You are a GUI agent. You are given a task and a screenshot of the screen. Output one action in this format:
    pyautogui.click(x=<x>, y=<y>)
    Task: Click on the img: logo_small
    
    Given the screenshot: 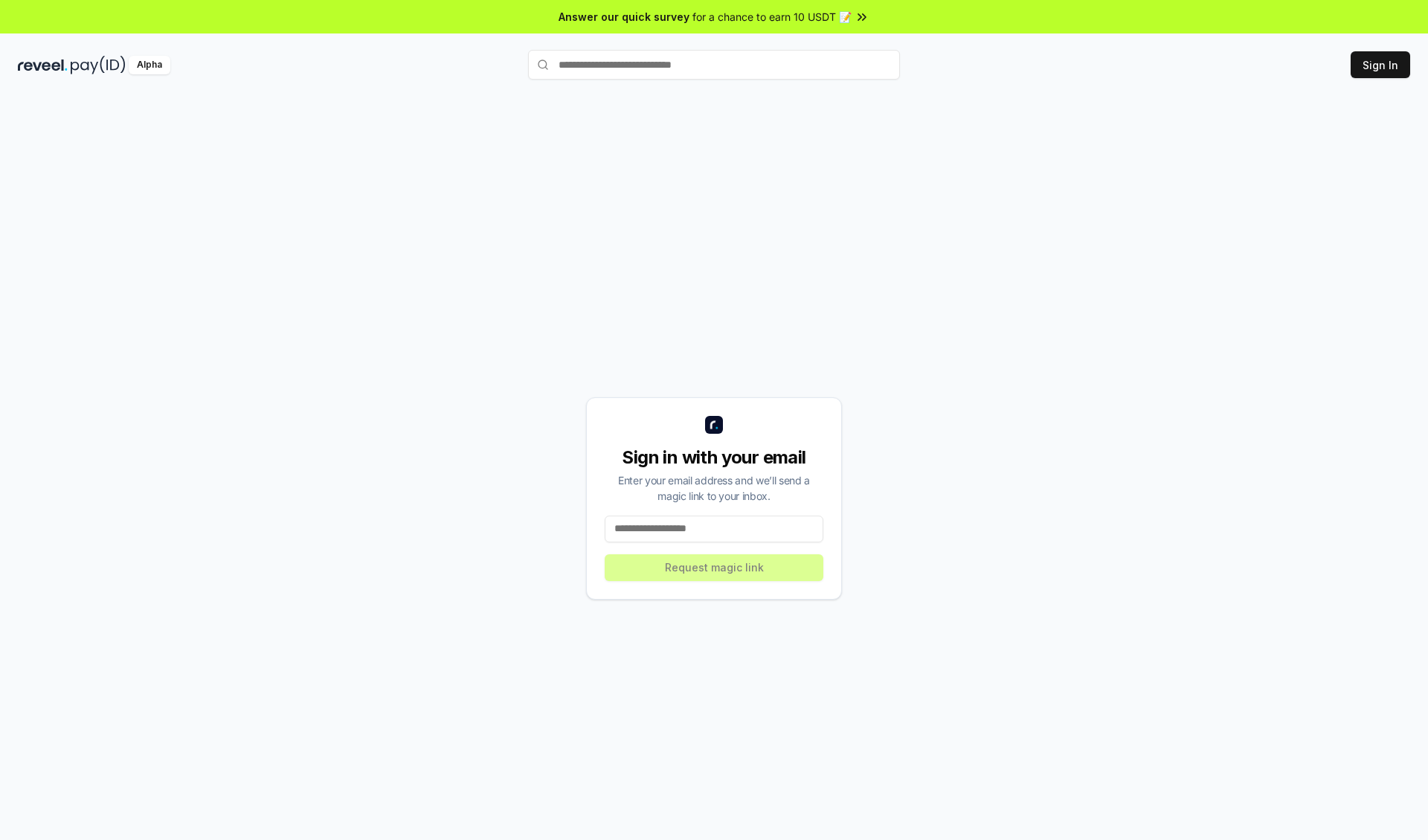 What is the action you would take?
    pyautogui.click(x=714, y=424)
    